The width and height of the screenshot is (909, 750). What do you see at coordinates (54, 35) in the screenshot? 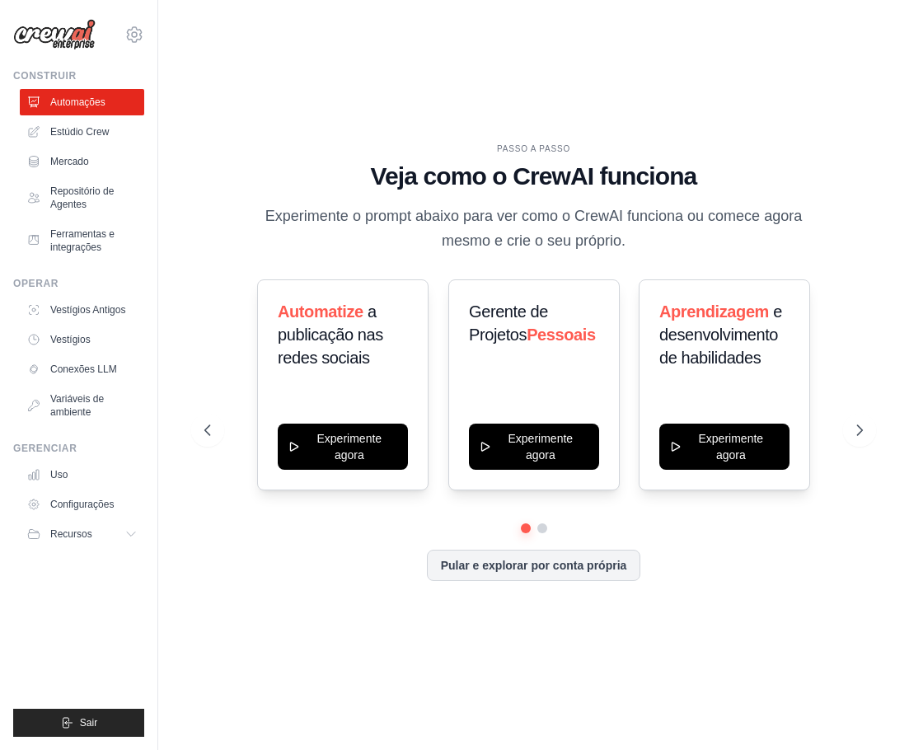
I see `img: Logotipo` at bounding box center [54, 35].